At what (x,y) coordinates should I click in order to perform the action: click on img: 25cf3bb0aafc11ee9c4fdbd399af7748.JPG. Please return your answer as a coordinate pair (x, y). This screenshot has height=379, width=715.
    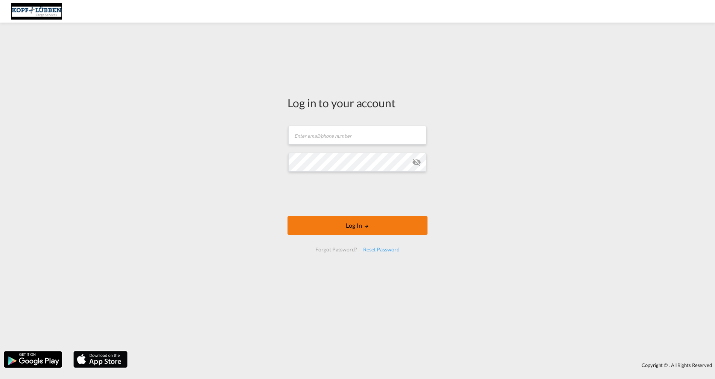
    Looking at the image, I should click on (37, 11).